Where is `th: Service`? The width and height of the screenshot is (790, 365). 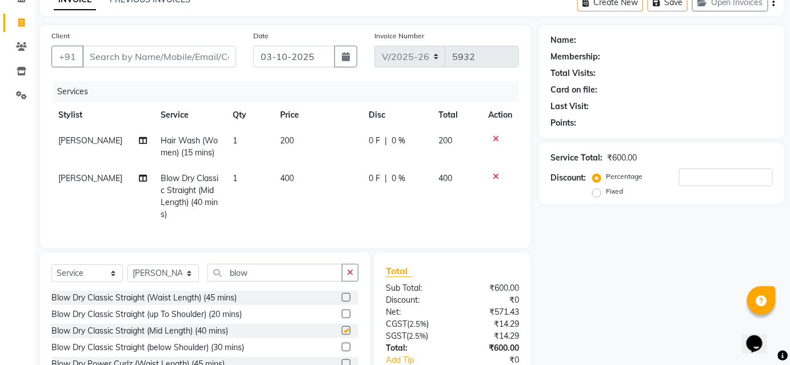
th: Service is located at coordinates (190, 115).